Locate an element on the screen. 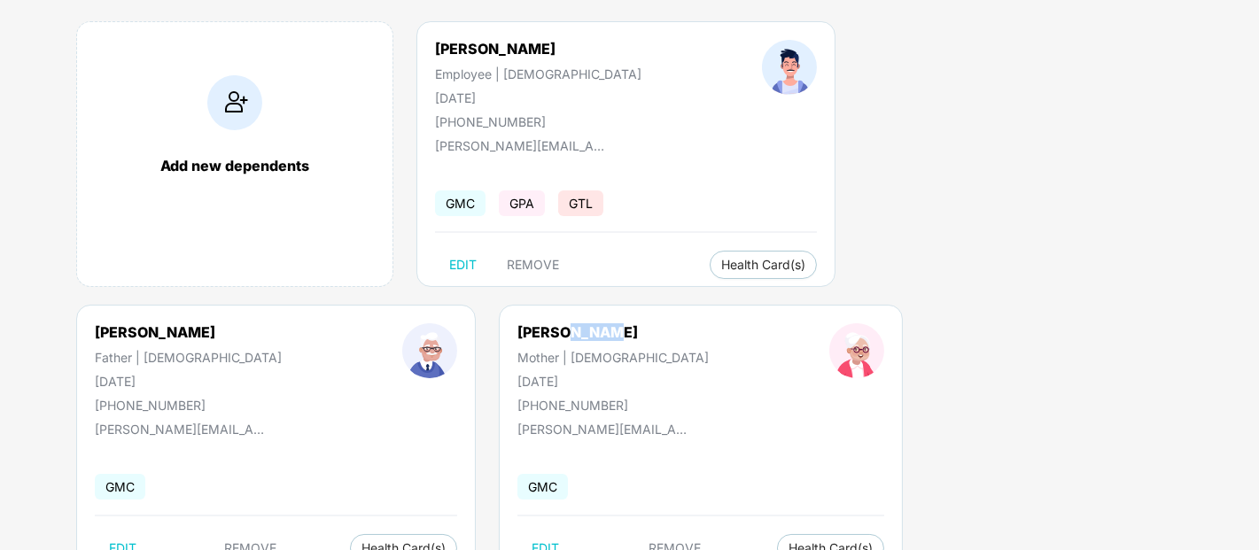 This screenshot has width=1259, height=550. button: REMOVE is located at coordinates (533, 265).